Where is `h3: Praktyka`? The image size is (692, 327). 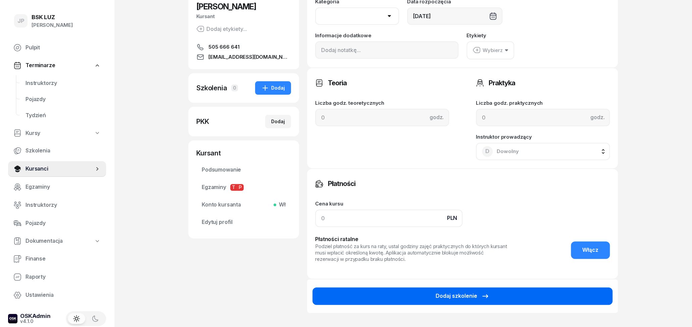
h3: Praktyka is located at coordinates (502, 83).